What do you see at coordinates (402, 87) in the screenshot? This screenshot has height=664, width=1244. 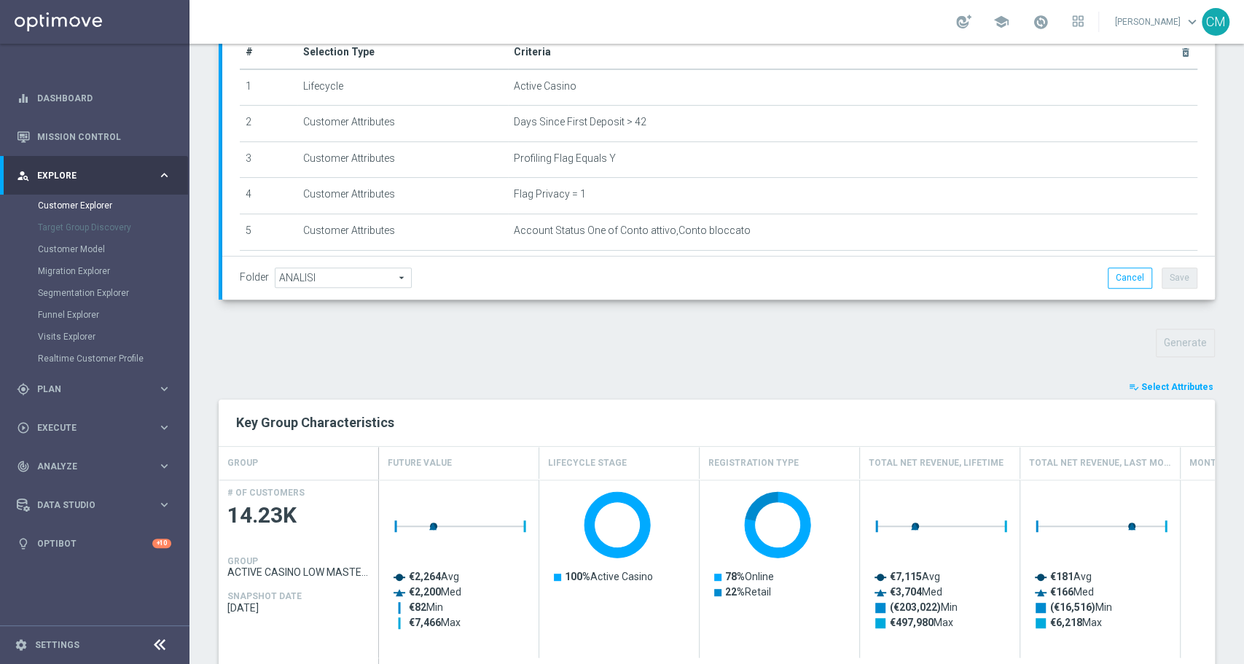 I see `td: Lifecycle` at bounding box center [402, 87].